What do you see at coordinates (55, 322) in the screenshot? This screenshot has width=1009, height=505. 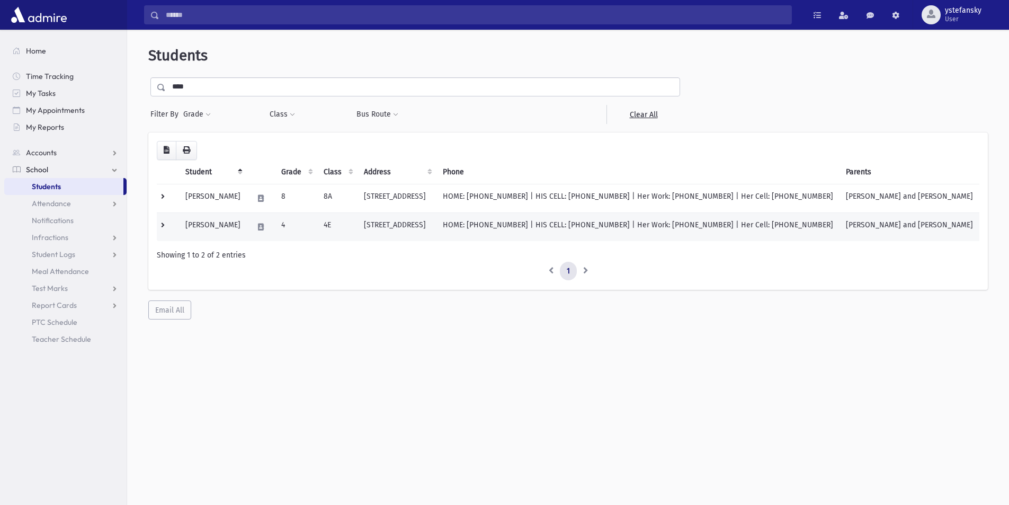 I see `span: PTC Schedule` at bounding box center [55, 322].